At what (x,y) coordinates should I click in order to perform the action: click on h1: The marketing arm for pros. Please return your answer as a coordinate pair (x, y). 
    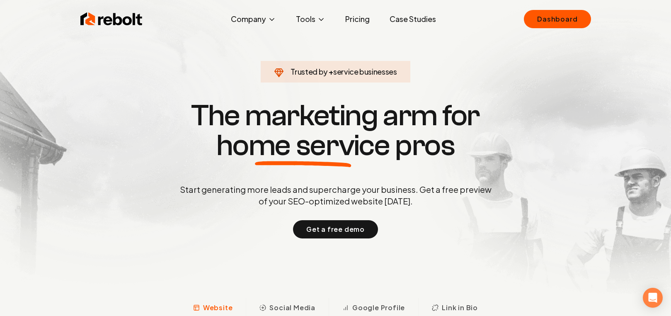
    Looking at the image, I should click on (336, 130).